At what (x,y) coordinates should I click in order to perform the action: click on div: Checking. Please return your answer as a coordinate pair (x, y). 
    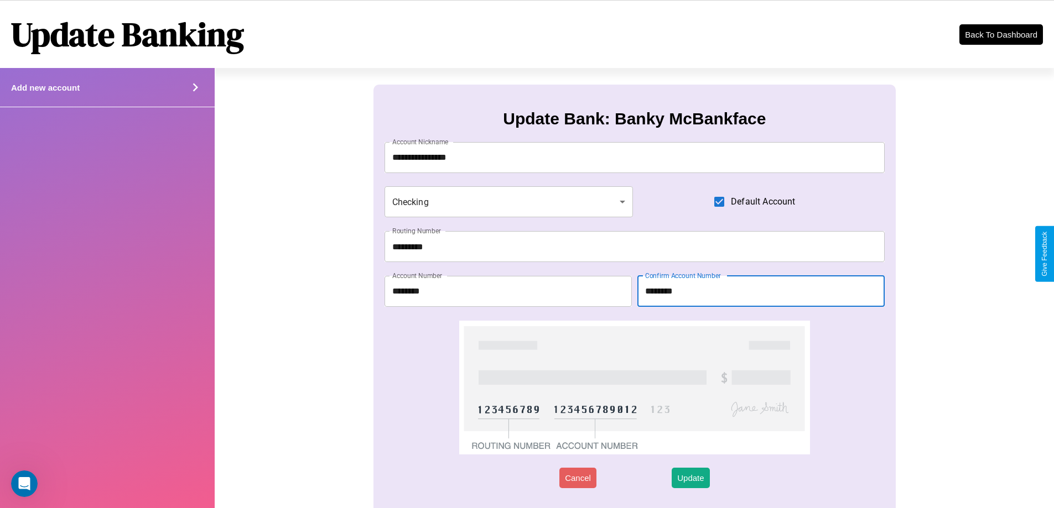
    Looking at the image, I should click on (509, 202).